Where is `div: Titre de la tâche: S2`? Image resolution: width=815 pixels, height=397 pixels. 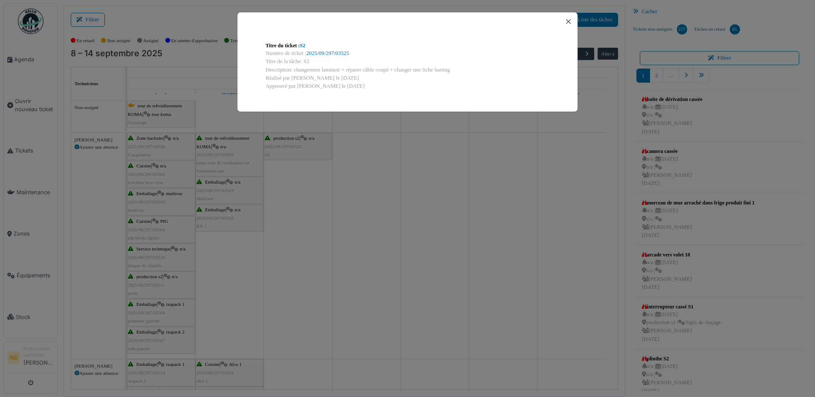 div: Titre de la tâche: S2 is located at coordinates (407, 61).